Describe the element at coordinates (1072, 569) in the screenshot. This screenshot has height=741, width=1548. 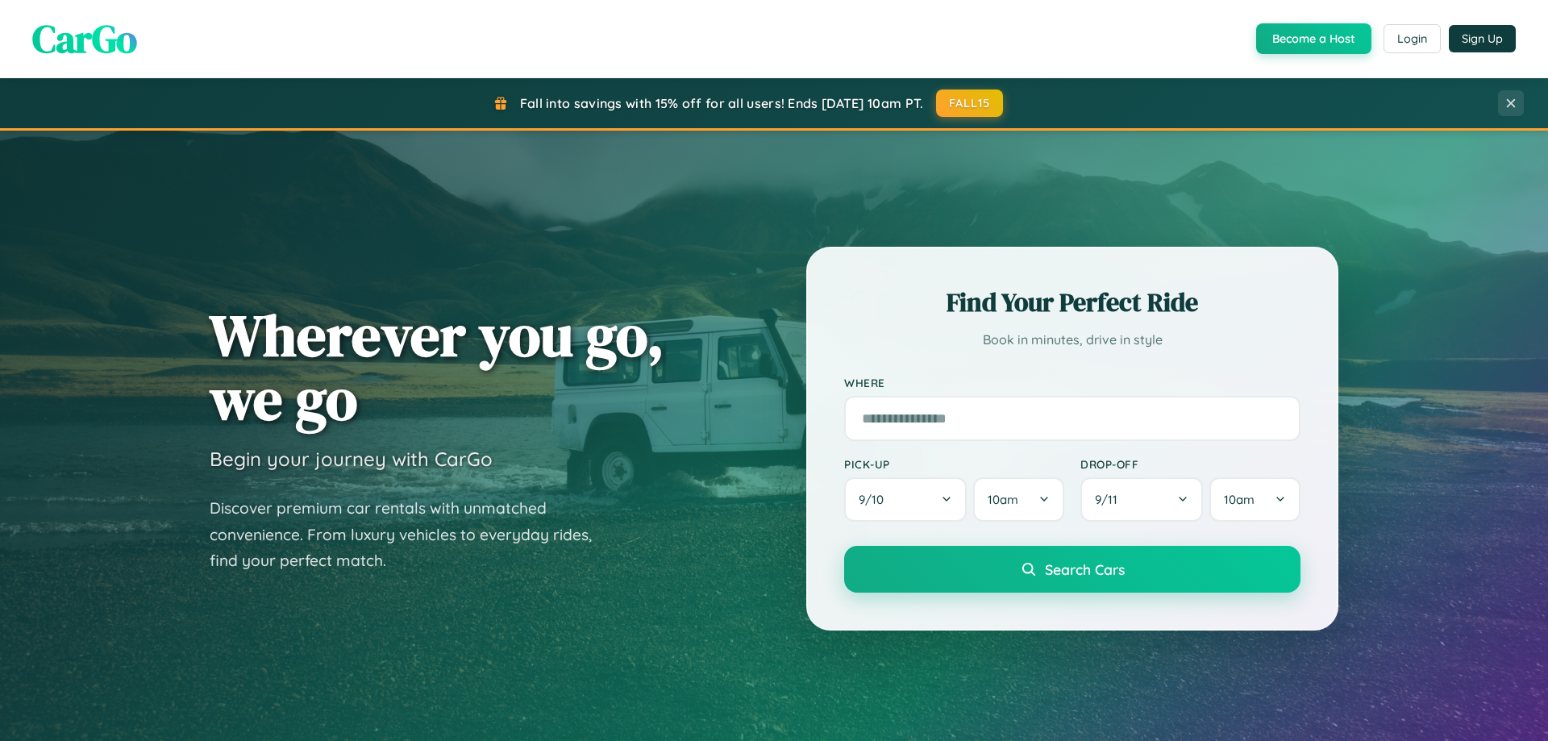
I see `button: Search Cars` at that location.